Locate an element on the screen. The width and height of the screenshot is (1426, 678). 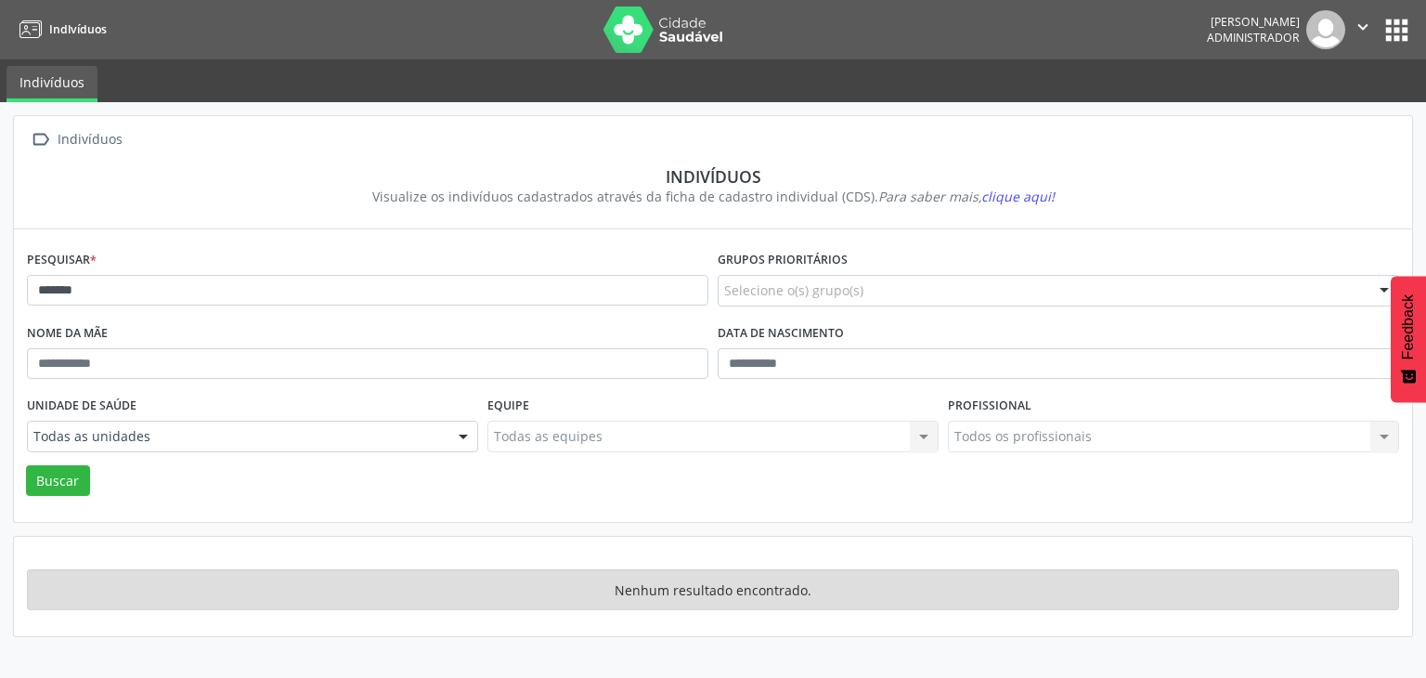
span: Feedback is located at coordinates (1408, 327).